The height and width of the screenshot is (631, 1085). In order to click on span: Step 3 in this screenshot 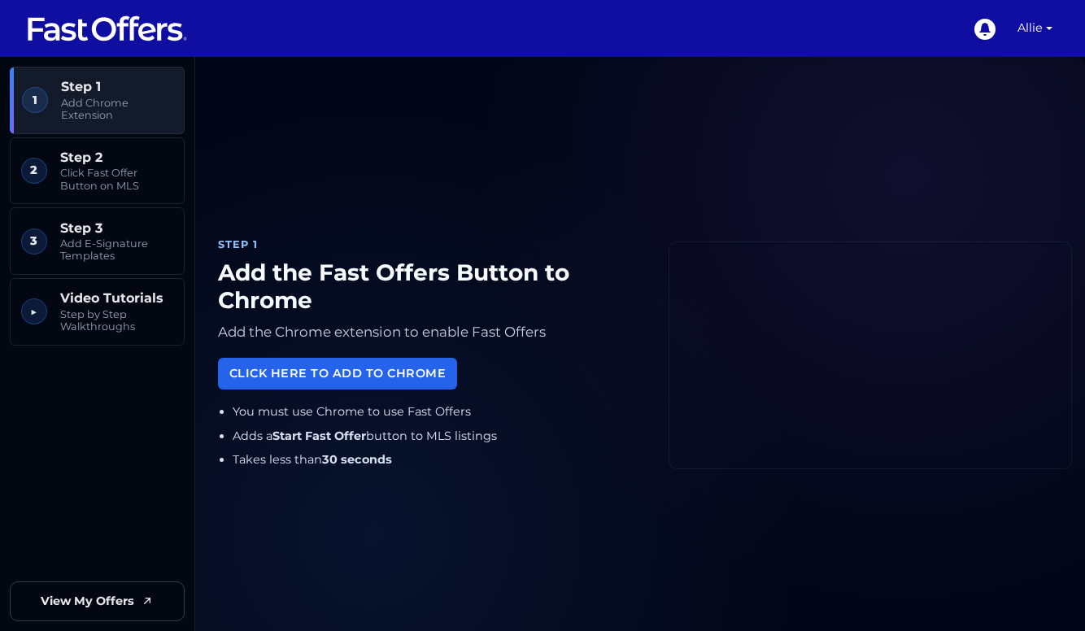, I will do `click(116, 228)`.